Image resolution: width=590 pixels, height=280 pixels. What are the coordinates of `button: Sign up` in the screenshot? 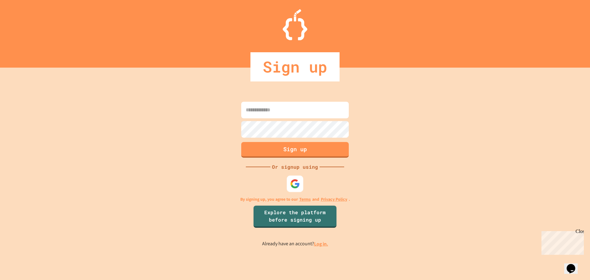 It's located at (295, 150).